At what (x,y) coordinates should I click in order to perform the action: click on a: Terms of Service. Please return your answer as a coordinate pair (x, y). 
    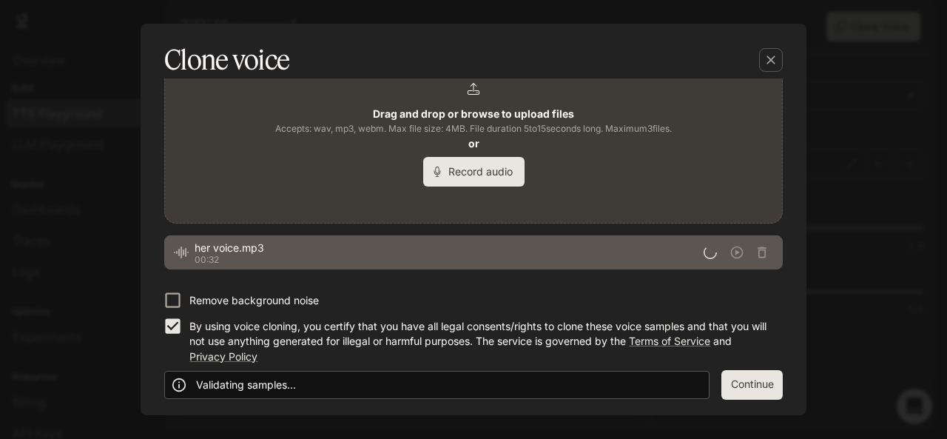
    Looking at the image, I should click on (670, 340).